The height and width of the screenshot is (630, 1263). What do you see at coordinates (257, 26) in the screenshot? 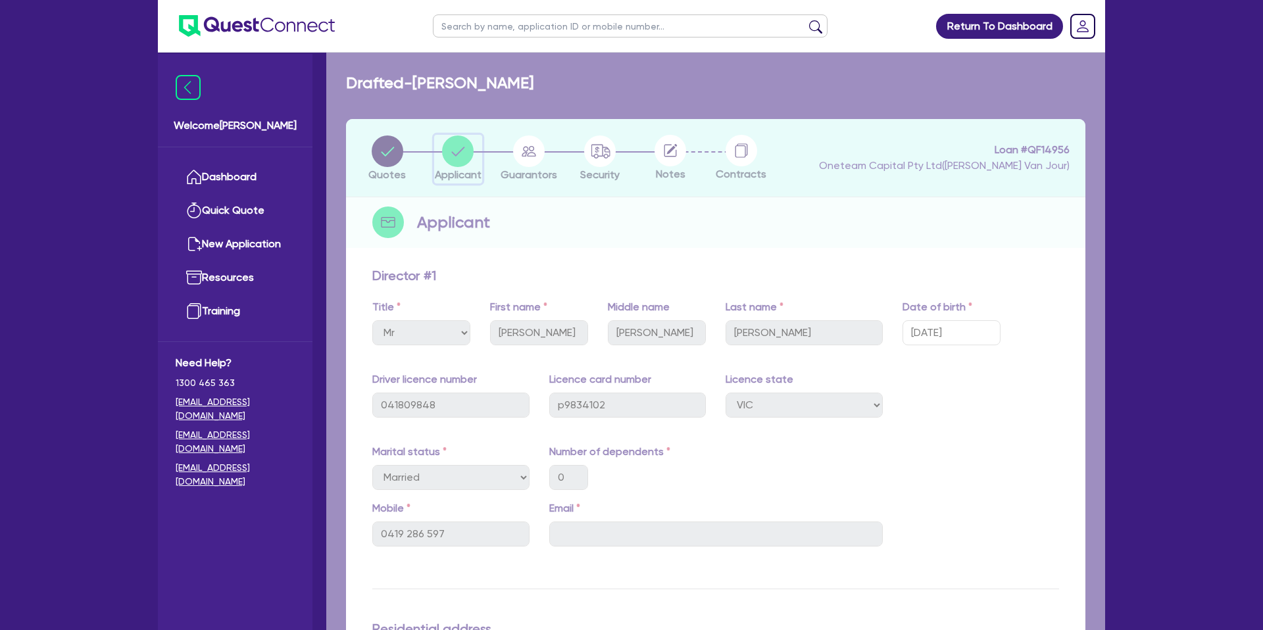
I see `img: quest-connect-logo-blue` at bounding box center [257, 26].